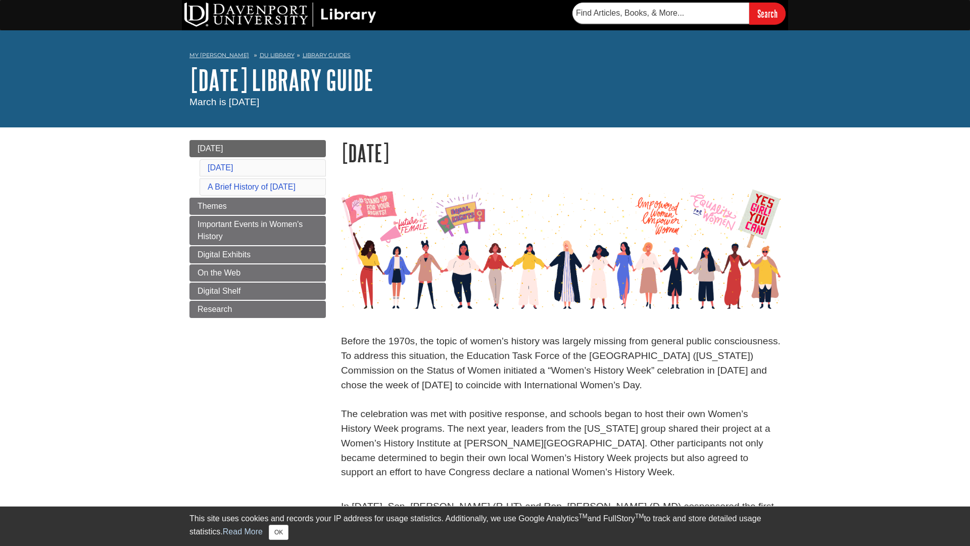 The height and width of the screenshot is (546, 970). I want to click on nav: breadcrumb, so click(485, 57).